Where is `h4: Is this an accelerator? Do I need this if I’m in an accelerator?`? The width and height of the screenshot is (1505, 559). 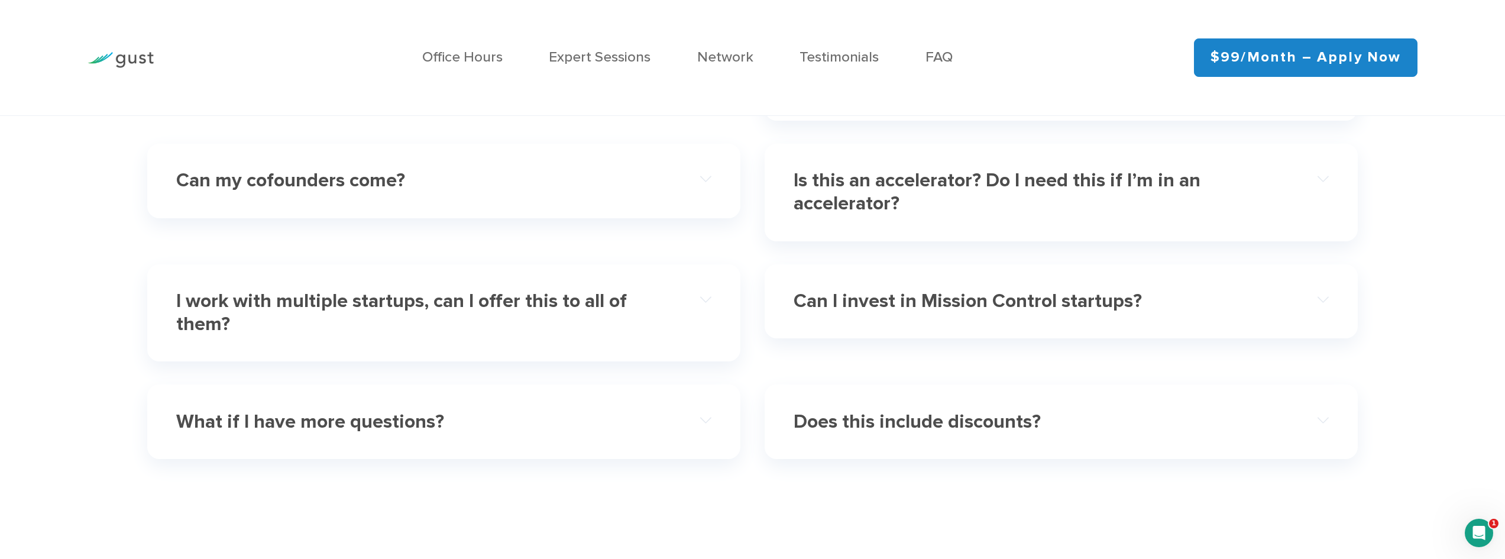
h4: Is this an accelerator? Do I need this if I’m in an accelerator? is located at coordinates (1034, 192).